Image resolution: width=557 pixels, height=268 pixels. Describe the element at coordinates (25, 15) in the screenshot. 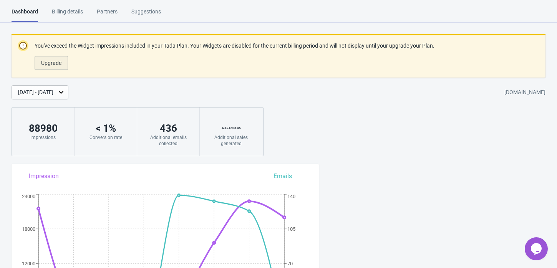

I see `div: Dashboard` at that location.